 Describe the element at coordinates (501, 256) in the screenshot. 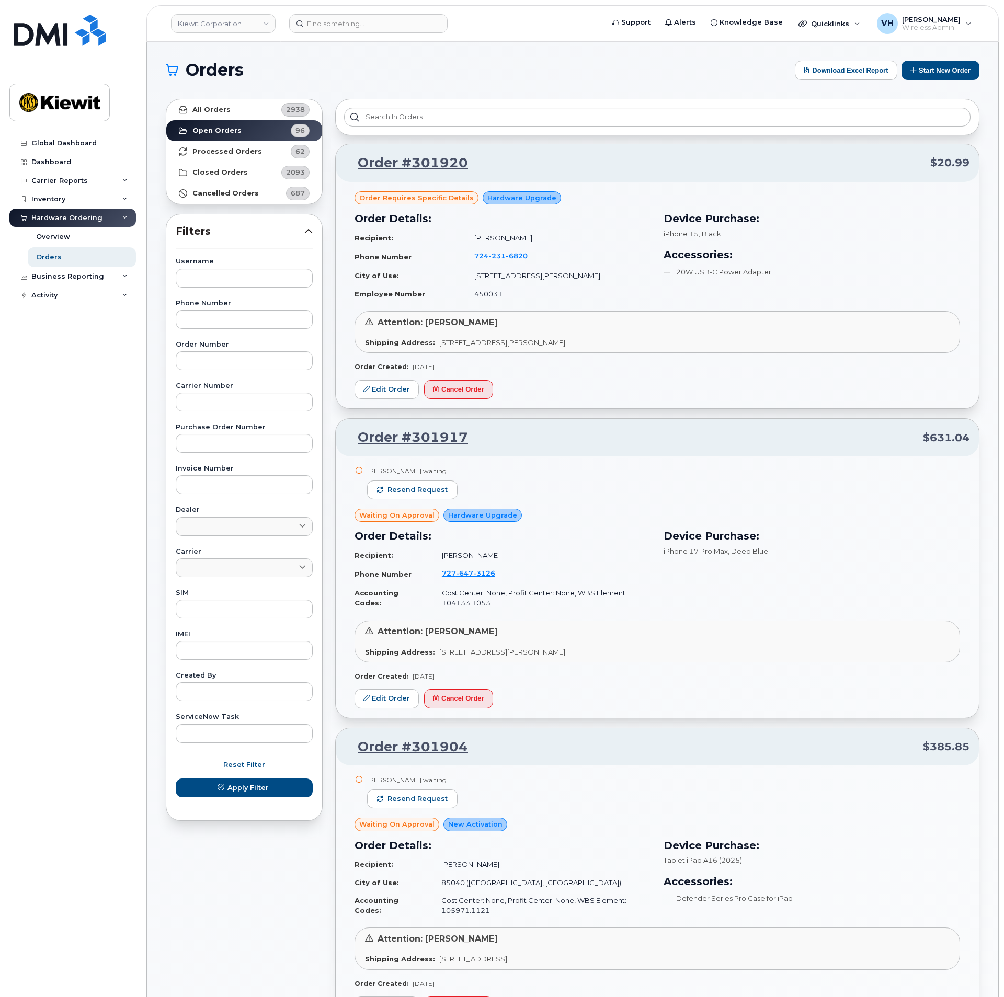

I see `span: 724` at that location.